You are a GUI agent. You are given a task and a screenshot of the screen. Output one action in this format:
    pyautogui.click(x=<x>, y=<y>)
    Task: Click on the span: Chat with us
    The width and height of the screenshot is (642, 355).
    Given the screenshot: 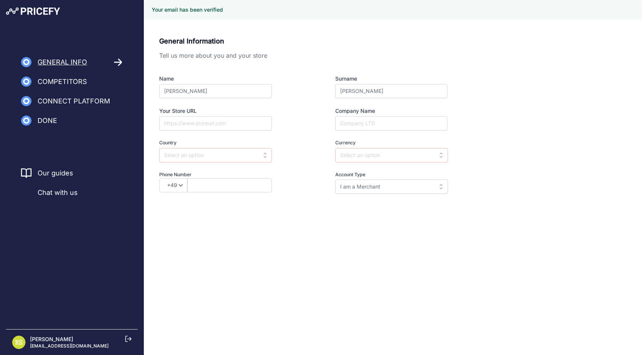 What is the action you would take?
    pyautogui.click(x=57, y=193)
    